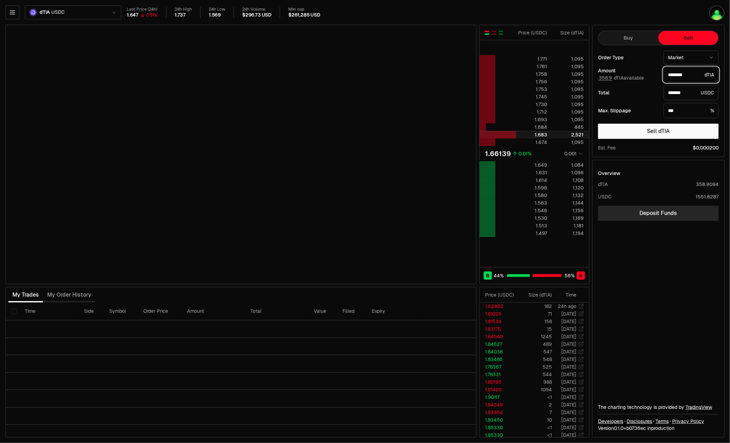 The height and width of the screenshot is (443, 730). Describe the element at coordinates (58, 12) in the screenshot. I see `span: USDC` at that location.